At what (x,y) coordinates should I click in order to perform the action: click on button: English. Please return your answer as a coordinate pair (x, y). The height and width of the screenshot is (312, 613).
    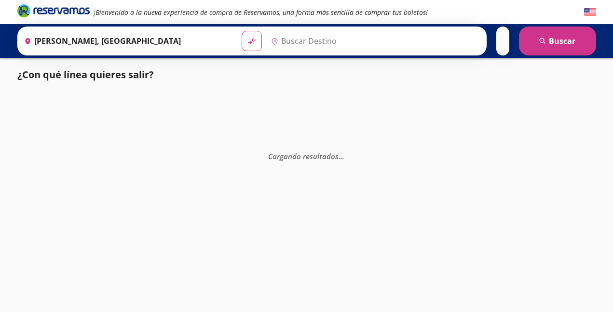
    Looking at the image, I should click on (590, 12).